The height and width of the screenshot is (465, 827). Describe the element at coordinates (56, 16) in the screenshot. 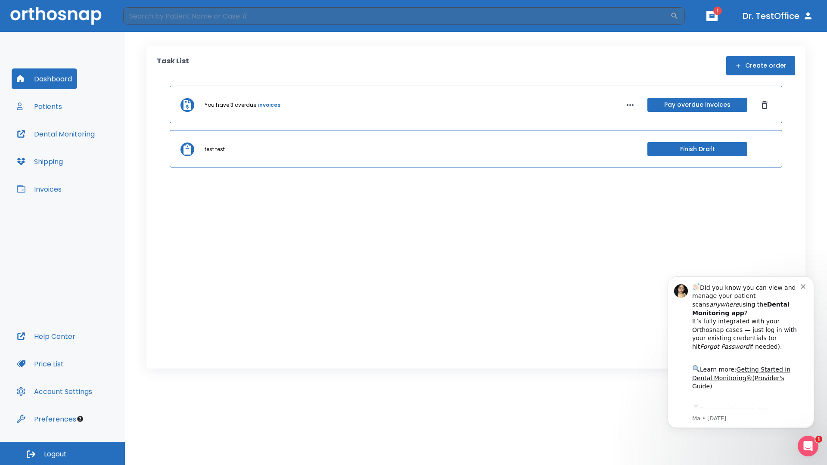

I see `img: Orthosnap` at that location.